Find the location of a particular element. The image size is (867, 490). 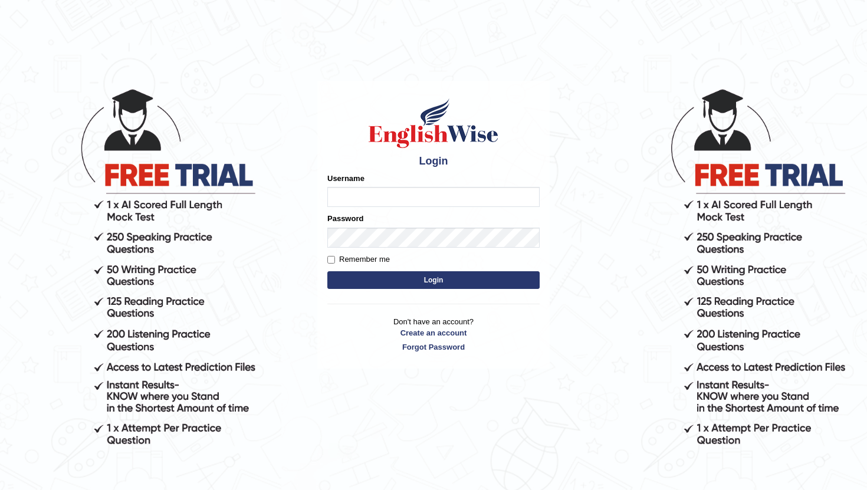

img: Logo of English Wise sign in for intelligent practice with AI is located at coordinates (434, 123).